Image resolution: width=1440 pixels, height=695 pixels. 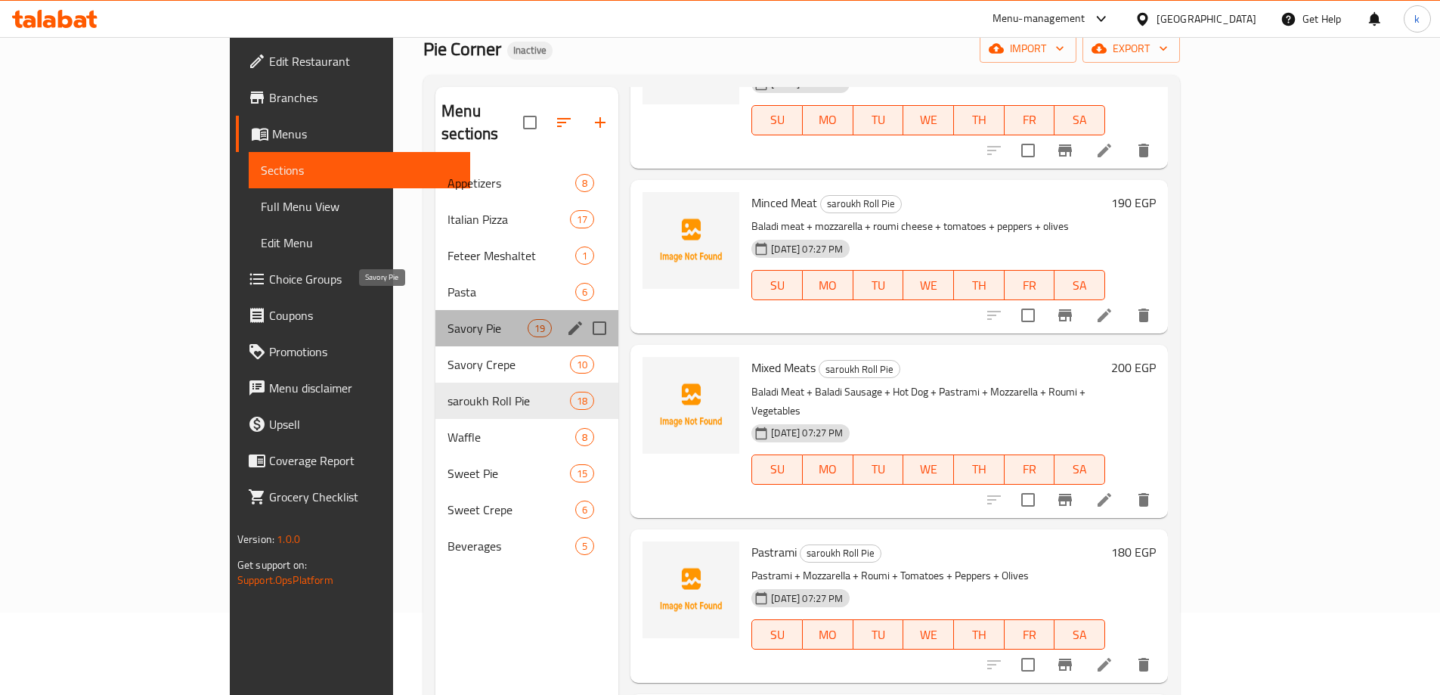 What do you see at coordinates (511, 510) in the screenshot?
I see `div: Sweet Crepe` at bounding box center [511, 510].